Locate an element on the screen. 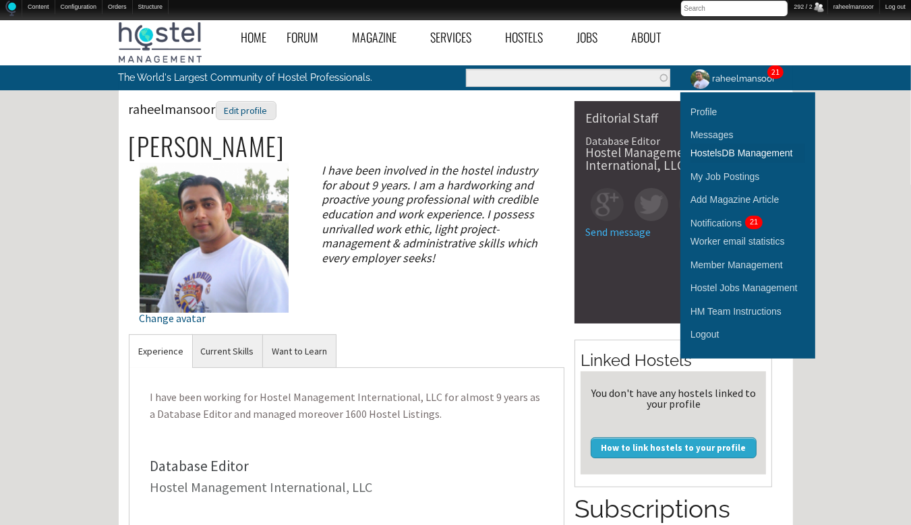  a: Worker email statistics is located at coordinates (748, 241).